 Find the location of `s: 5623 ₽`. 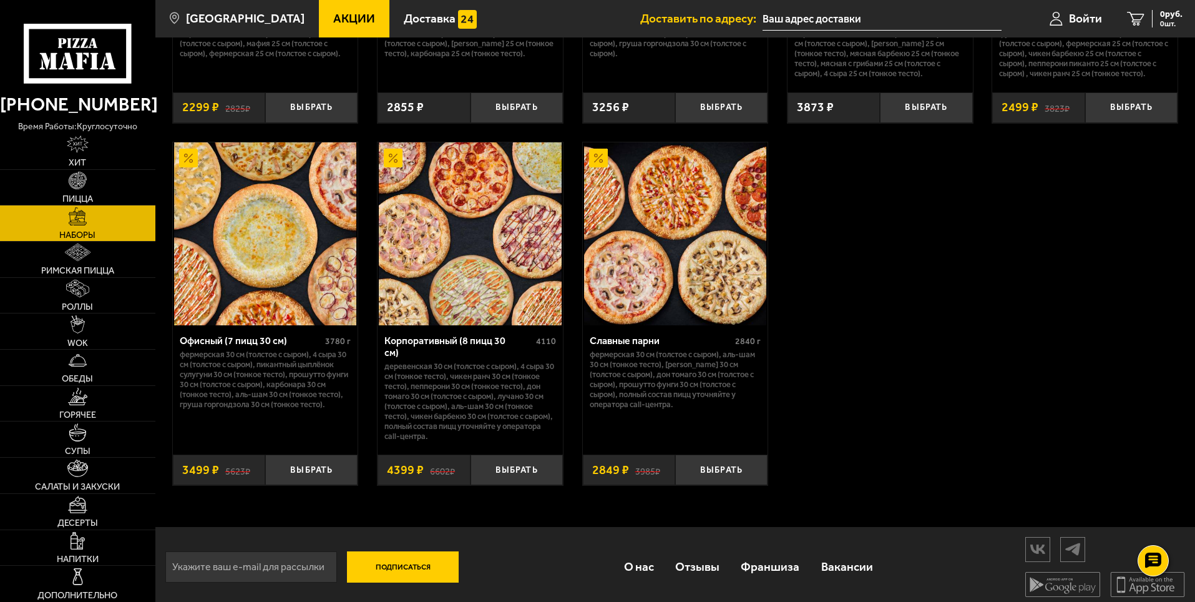

s: 5623 ₽ is located at coordinates (238, 470).